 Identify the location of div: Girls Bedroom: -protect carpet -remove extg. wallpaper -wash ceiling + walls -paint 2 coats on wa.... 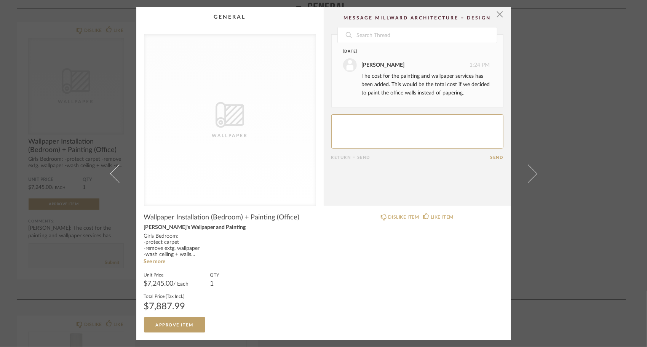
(230, 246).